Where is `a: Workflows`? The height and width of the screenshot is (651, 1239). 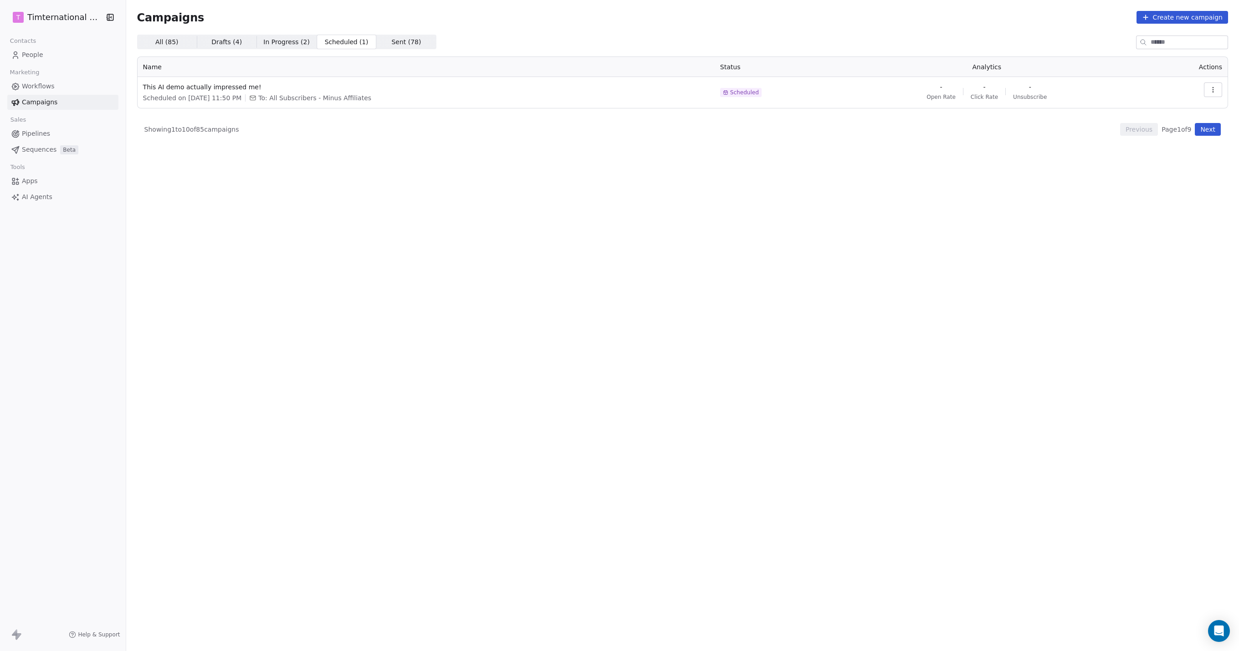
a: Workflows is located at coordinates (63, 86).